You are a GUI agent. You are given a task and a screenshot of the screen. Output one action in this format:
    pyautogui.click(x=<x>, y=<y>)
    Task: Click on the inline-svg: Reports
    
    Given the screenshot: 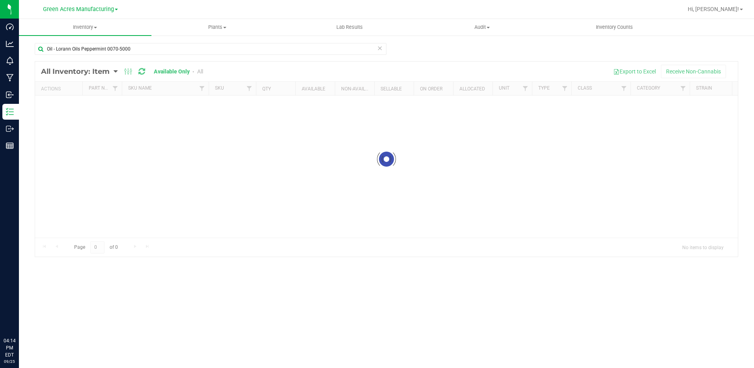 What is the action you would take?
    pyautogui.click(x=10, y=146)
    